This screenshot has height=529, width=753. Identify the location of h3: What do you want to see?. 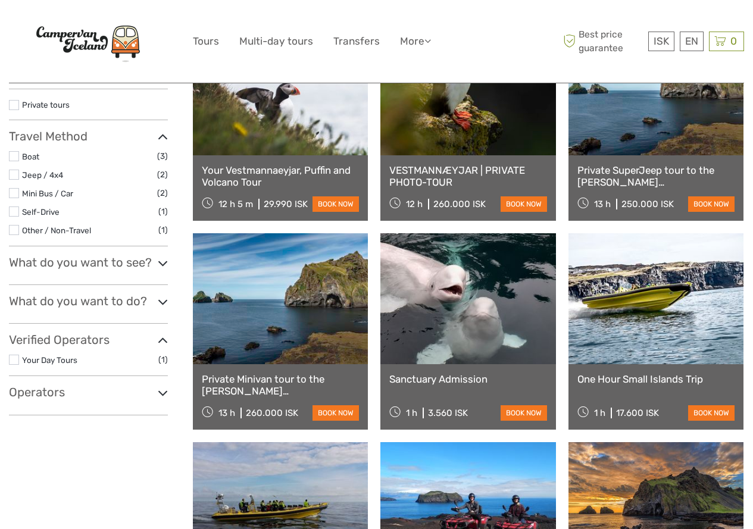
(88, 262).